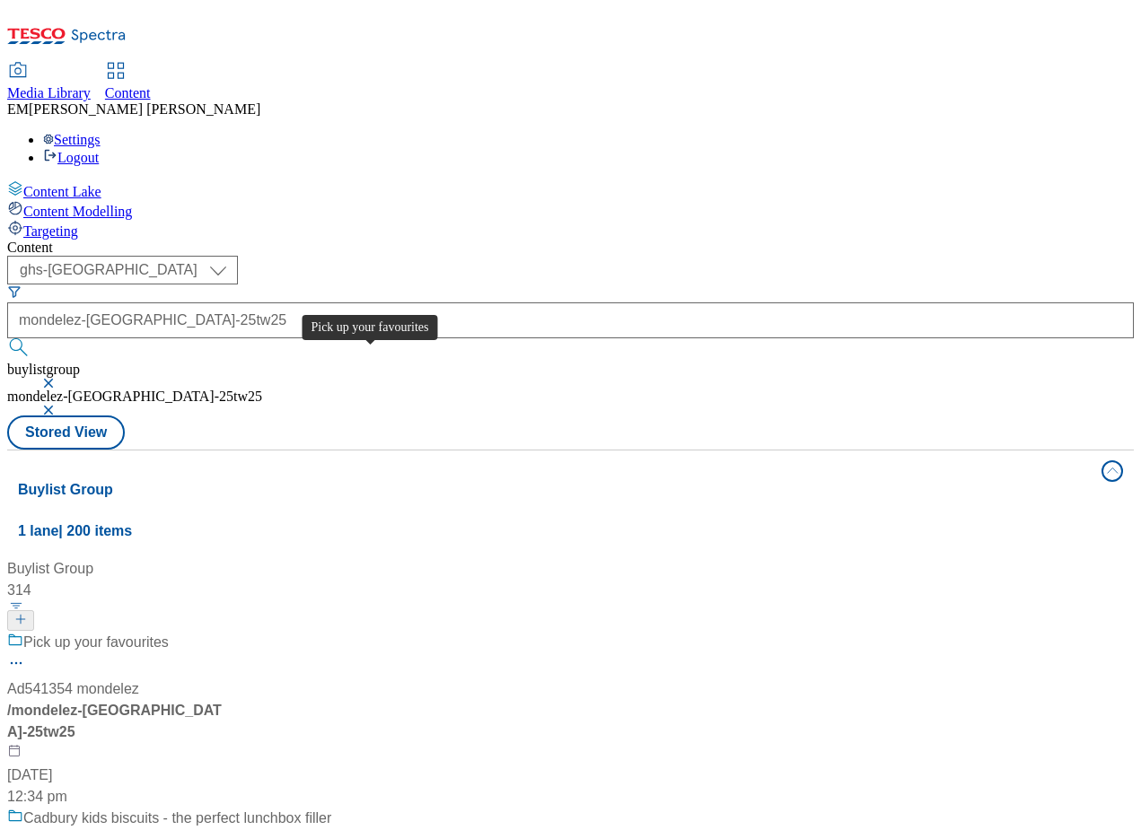 Image resolution: width=1141 pixels, height=830 pixels. What do you see at coordinates (554, 490) in the screenshot?
I see `h4: Buylist Group` at bounding box center [554, 490].